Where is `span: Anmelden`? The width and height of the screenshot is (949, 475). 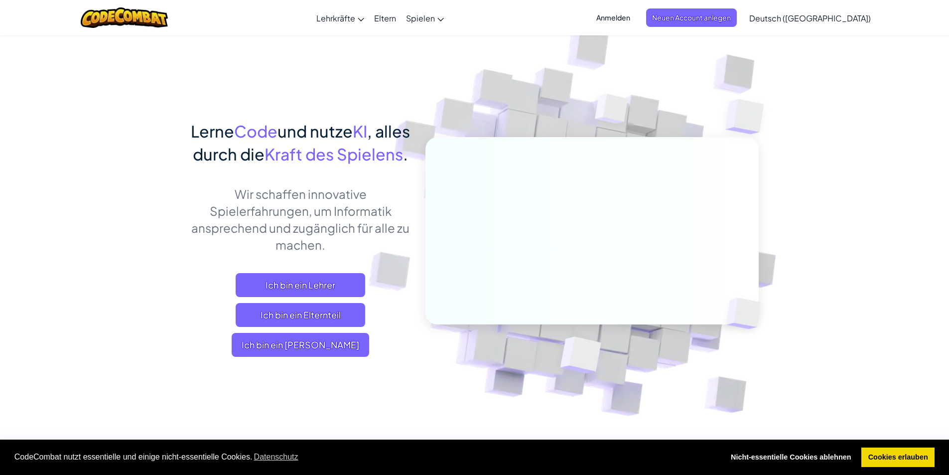
span: Anmelden is located at coordinates (613, 17).